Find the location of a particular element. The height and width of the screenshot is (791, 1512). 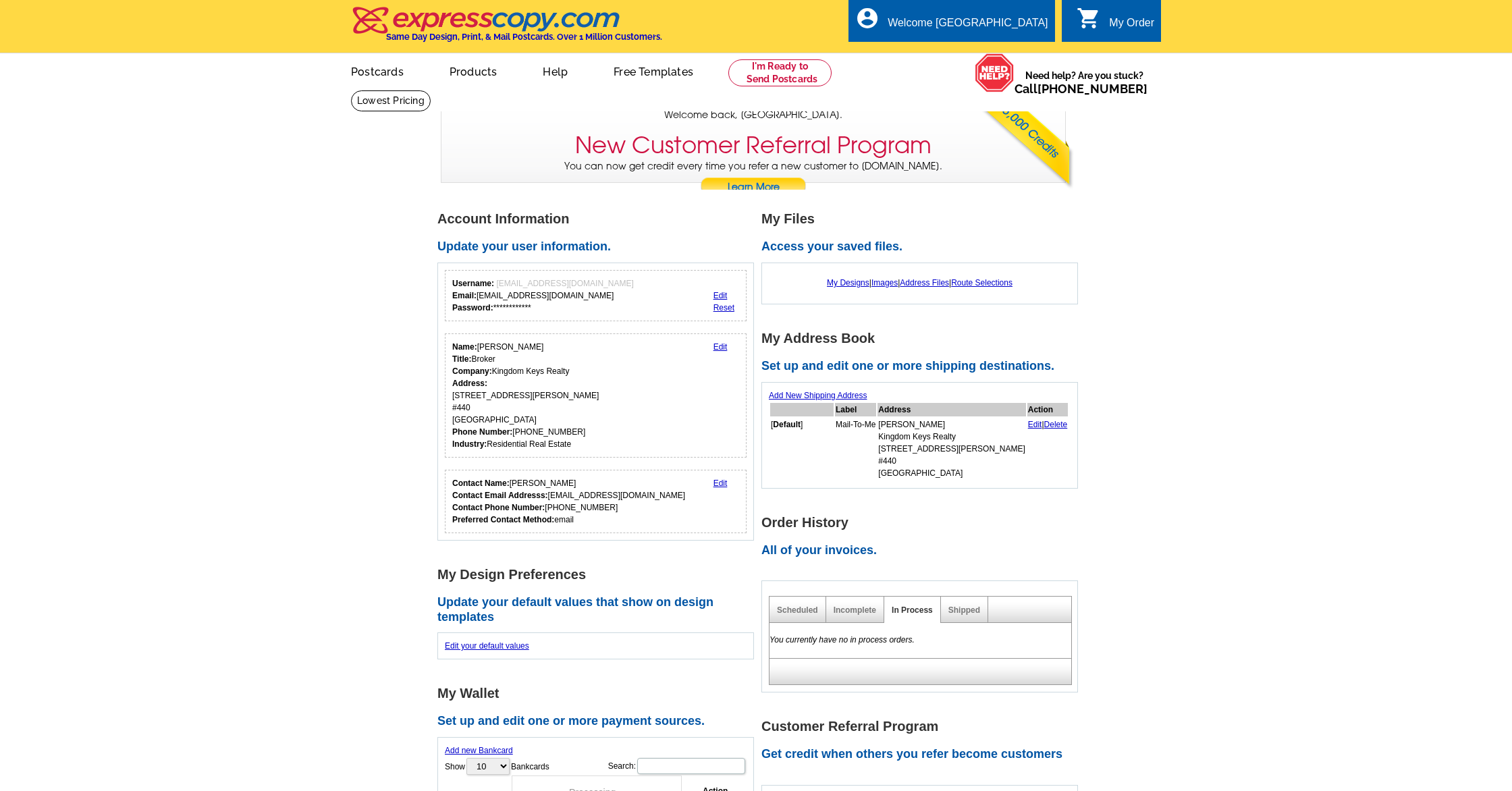

strong: Preferred Contact Method: is located at coordinates (503, 519).